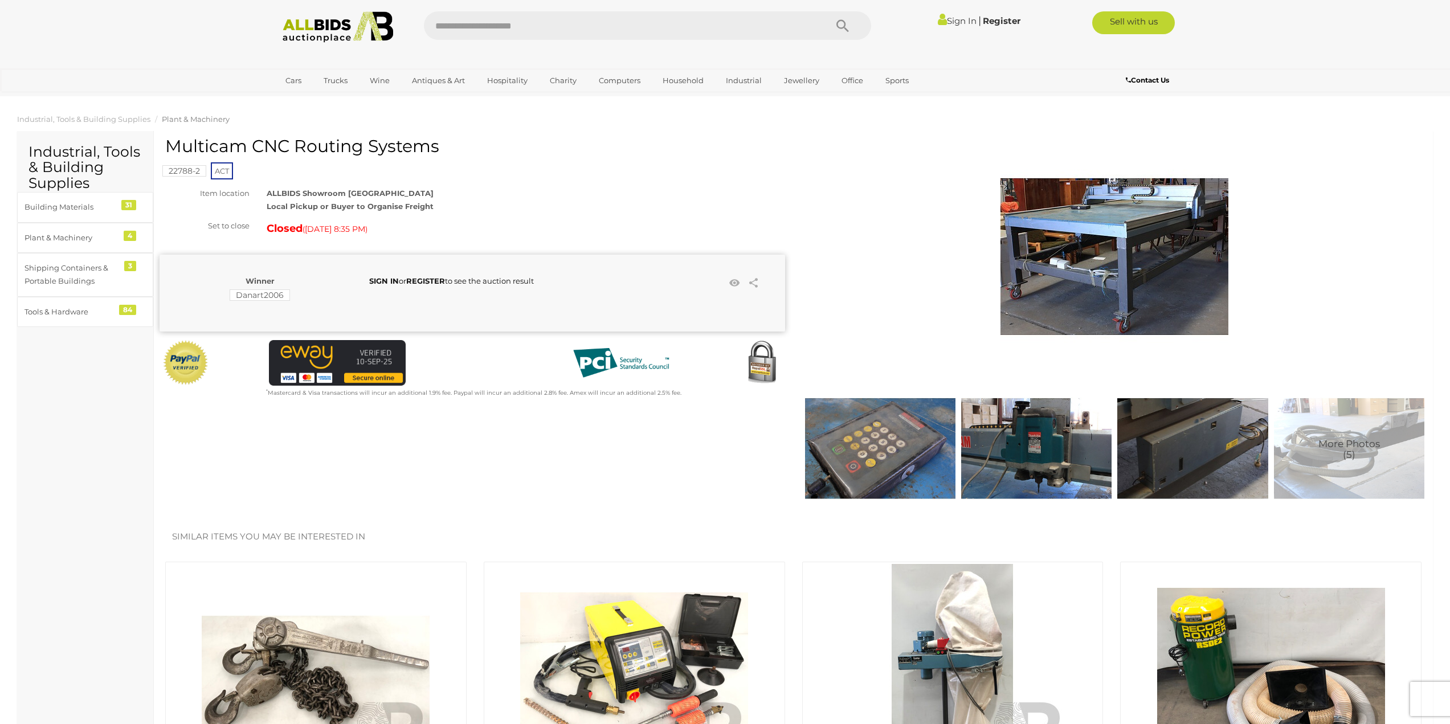  What do you see at coordinates (744, 80) in the screenshot?
I see `a: Industrial` at bounding box center [744, 80].